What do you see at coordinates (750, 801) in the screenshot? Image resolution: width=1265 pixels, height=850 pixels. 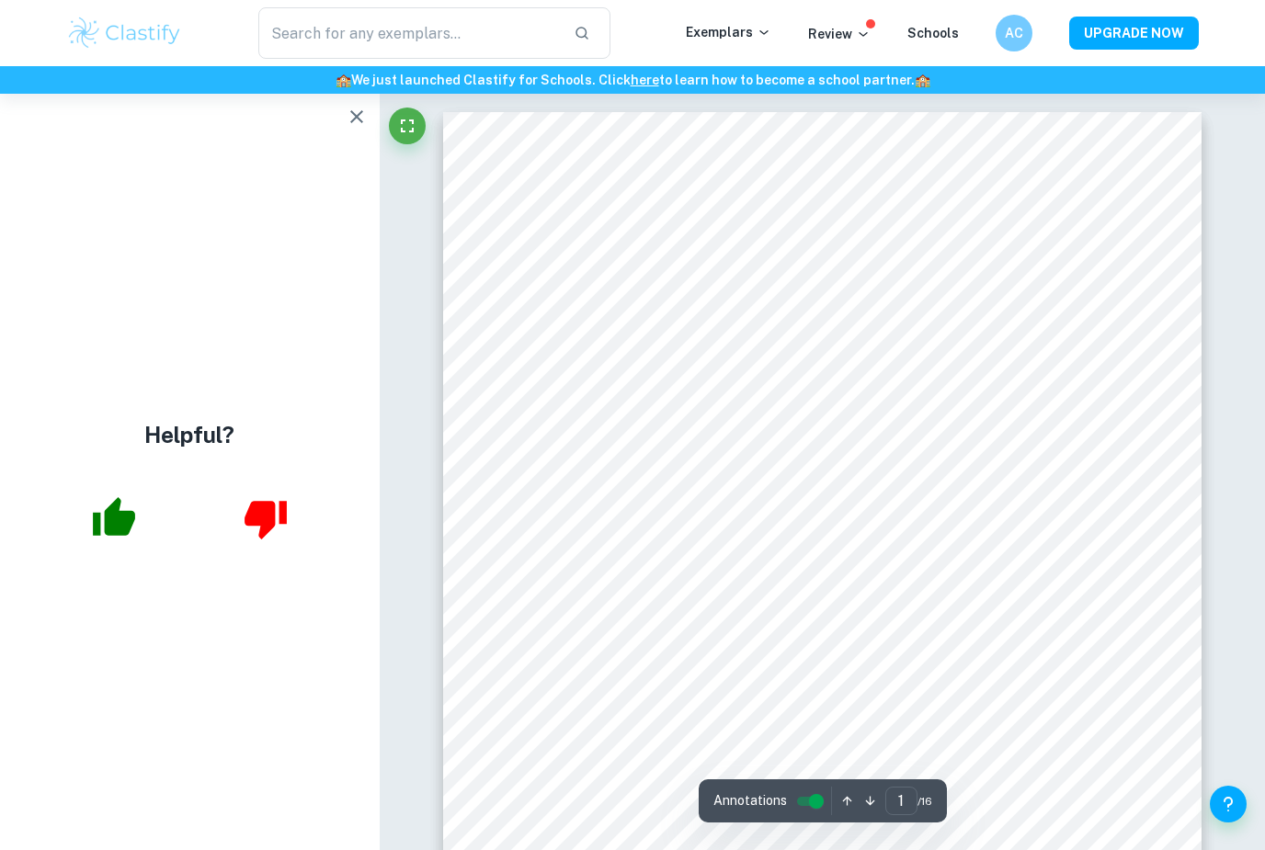 I see `span: Annotations` at bounding box center [750, 801].